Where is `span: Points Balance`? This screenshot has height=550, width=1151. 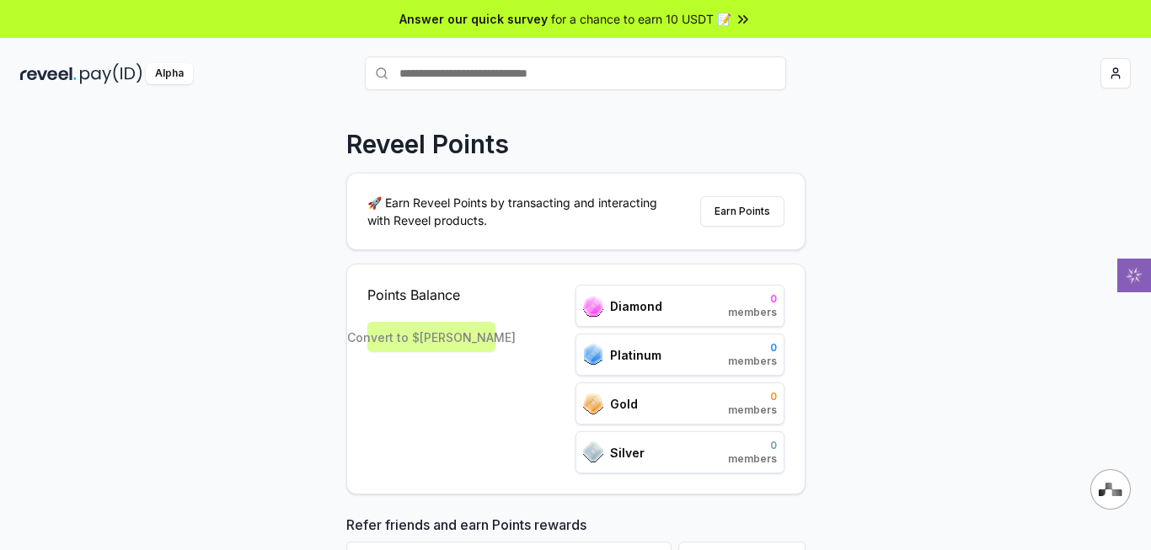 span: Points Balance is located at coordinates (432, 295).